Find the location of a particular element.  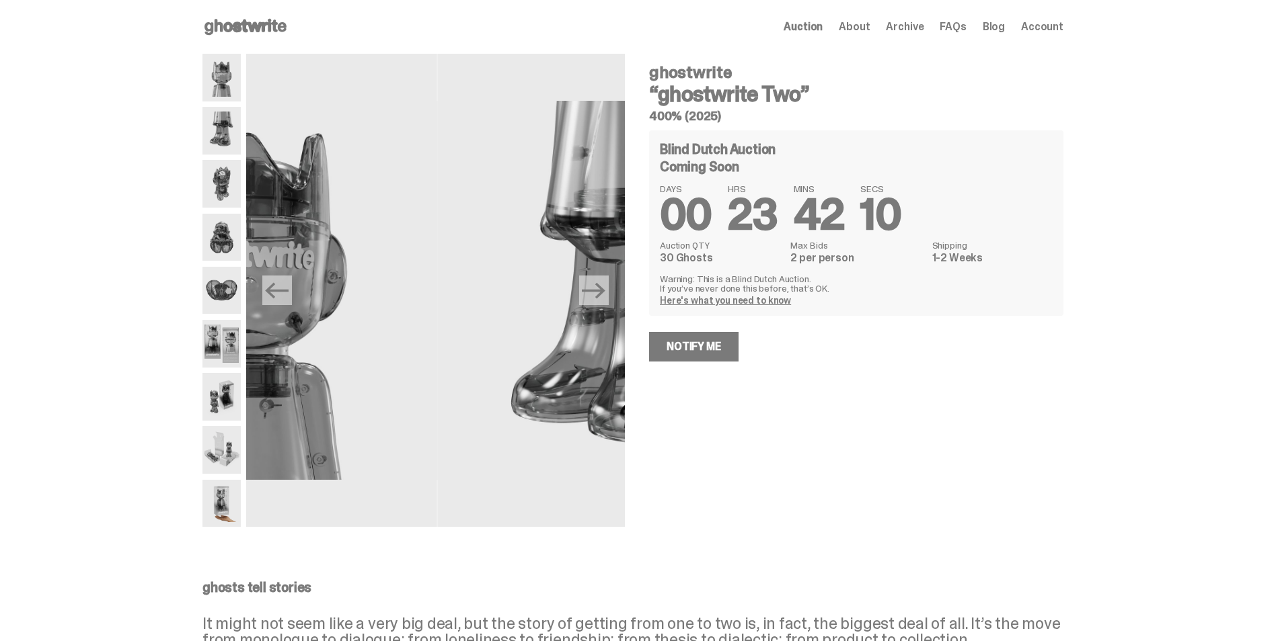

dd: 1-2 Weeks is located at coordinates (992, 258).